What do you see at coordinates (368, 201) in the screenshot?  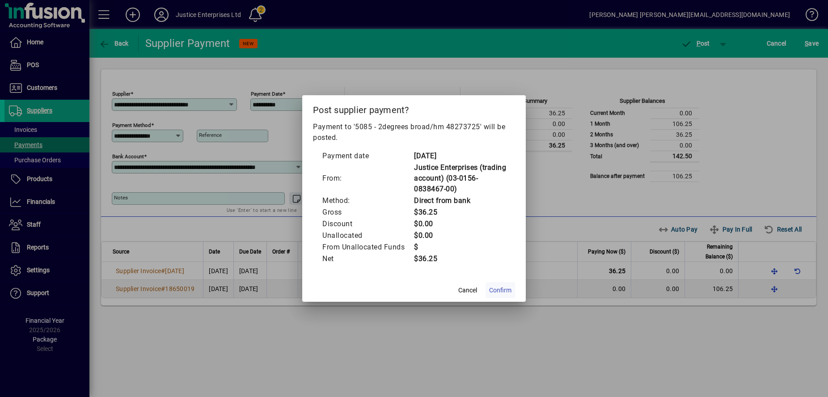 I see `td: Method:` at bounding box center [368, 201].